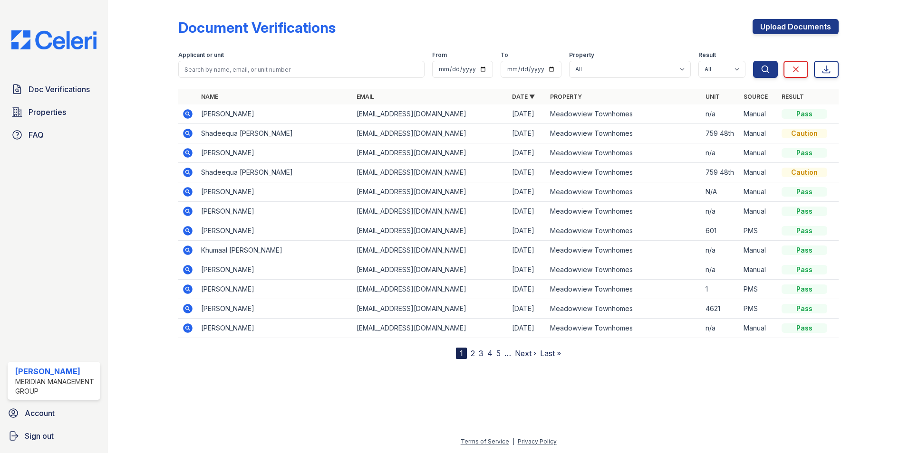 This screenshot has width=909, height=453. I want to click on a: Account, so click(54, 413).